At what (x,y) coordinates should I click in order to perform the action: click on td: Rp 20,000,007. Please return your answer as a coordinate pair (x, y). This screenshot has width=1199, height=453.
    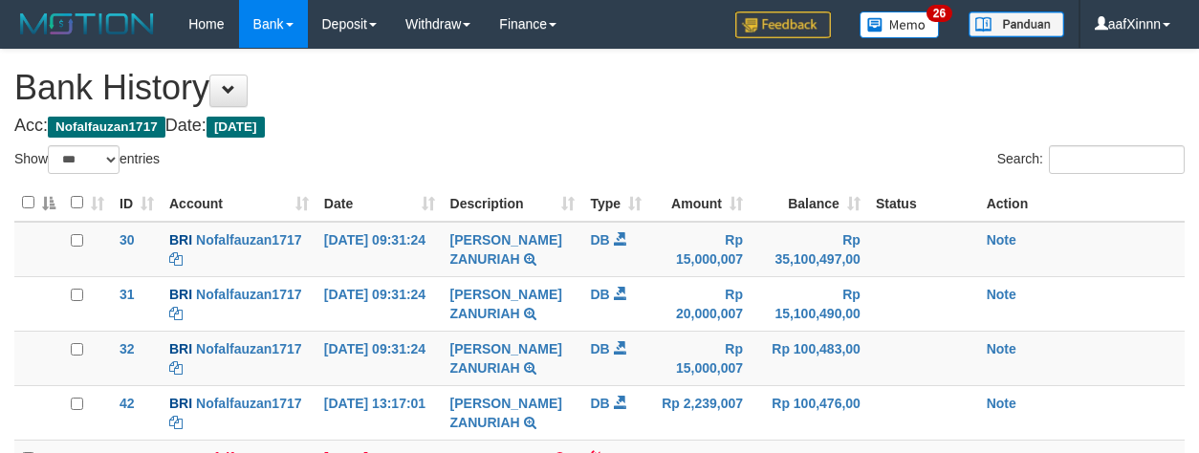
    Looking at the image, I should click on (700, 303).